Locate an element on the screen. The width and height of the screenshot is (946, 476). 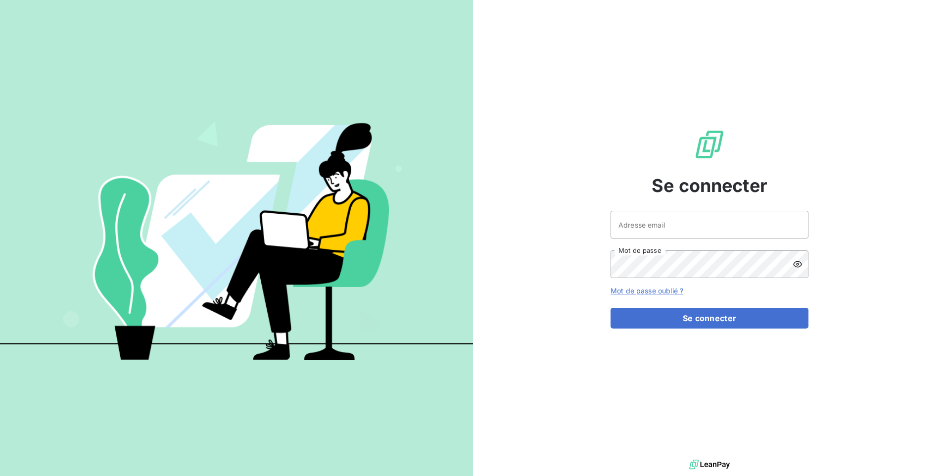
input: placeholder is located at coordinates (710, 225).